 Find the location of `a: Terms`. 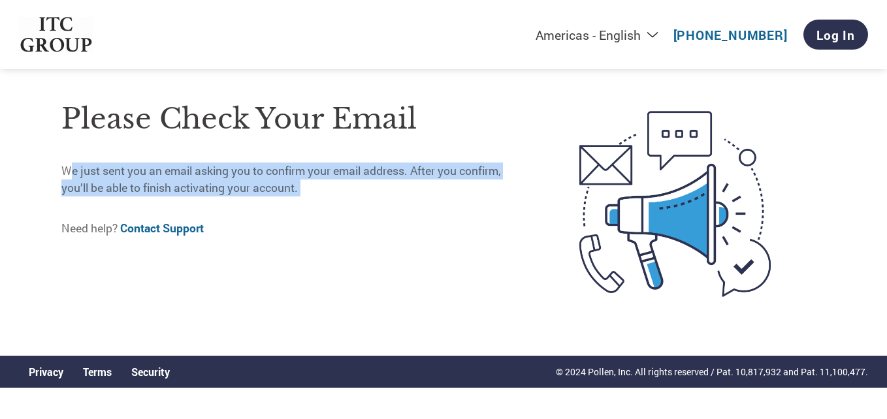

a: Terms is located at coordinates (97, 372).